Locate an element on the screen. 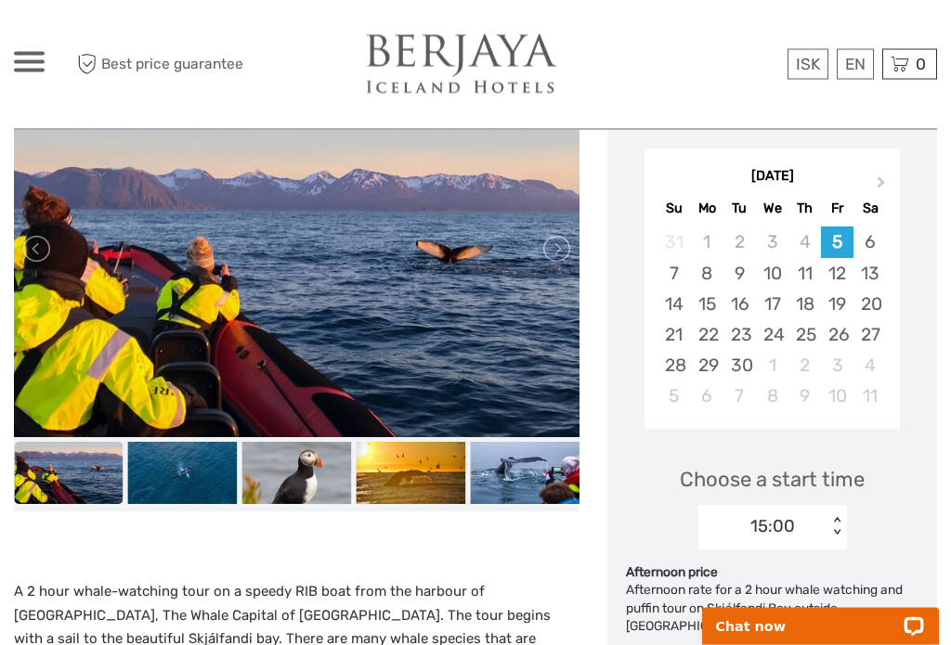  div: Choose Wednesday, October 8th, 2025 is located at coordinates (772, 396).